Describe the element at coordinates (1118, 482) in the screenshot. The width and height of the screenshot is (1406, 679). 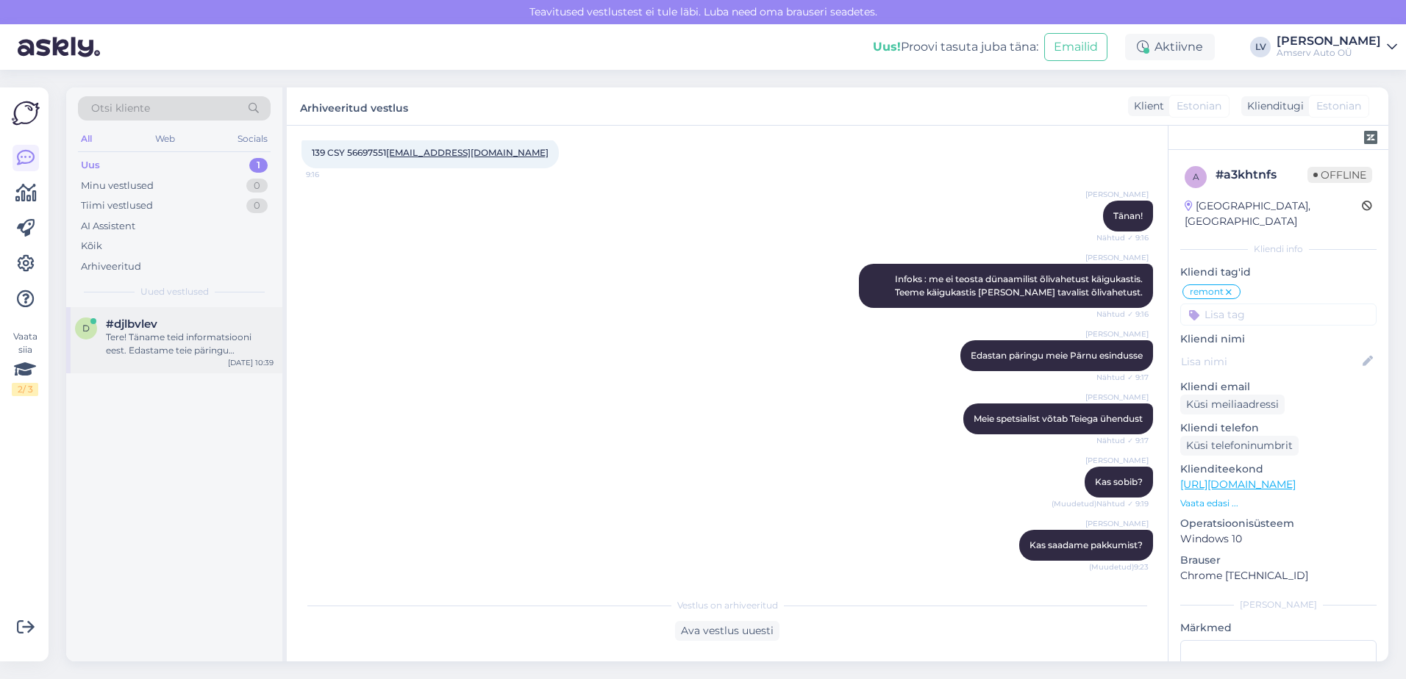
I see `span: Kas sobib?` at that location.